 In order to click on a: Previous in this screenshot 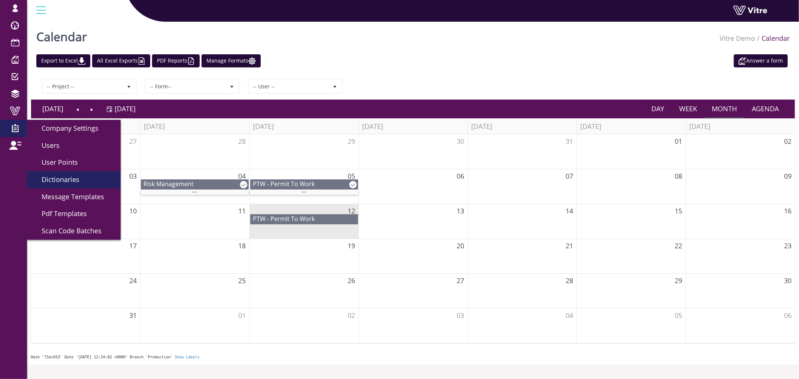, I will do `click(78, 109)`.